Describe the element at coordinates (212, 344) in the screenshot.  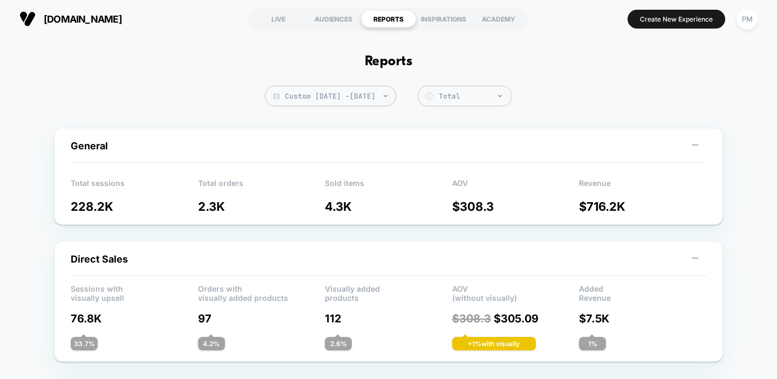
I see `div: 4.2 %` at that location.